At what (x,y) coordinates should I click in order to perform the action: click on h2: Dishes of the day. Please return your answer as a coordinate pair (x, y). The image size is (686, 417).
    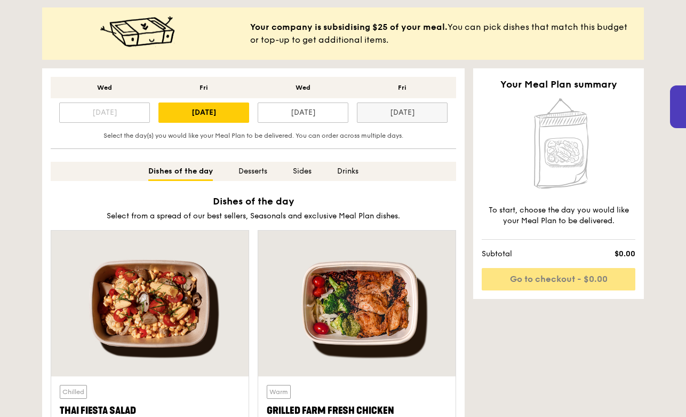
    Looking at the image, I should click on (254, 201).